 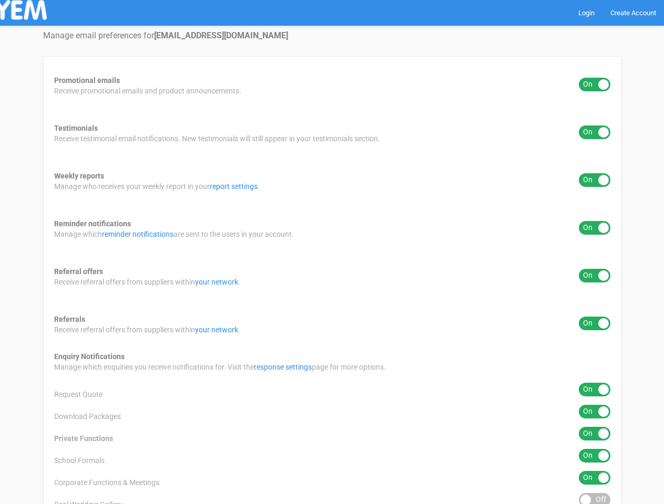 What do you see at coordinates (79, 176) in the screenshot?
I see `strong: Weekly reports` at bounding box center [79, 176].